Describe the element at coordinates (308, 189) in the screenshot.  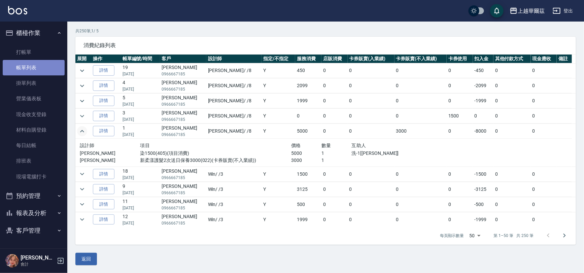
I see `td: 3125` at that location.